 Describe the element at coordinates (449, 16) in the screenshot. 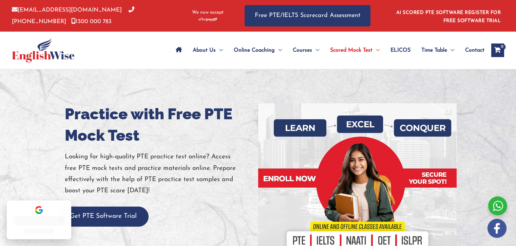

I see `aside: Header Widget 1` at that location.